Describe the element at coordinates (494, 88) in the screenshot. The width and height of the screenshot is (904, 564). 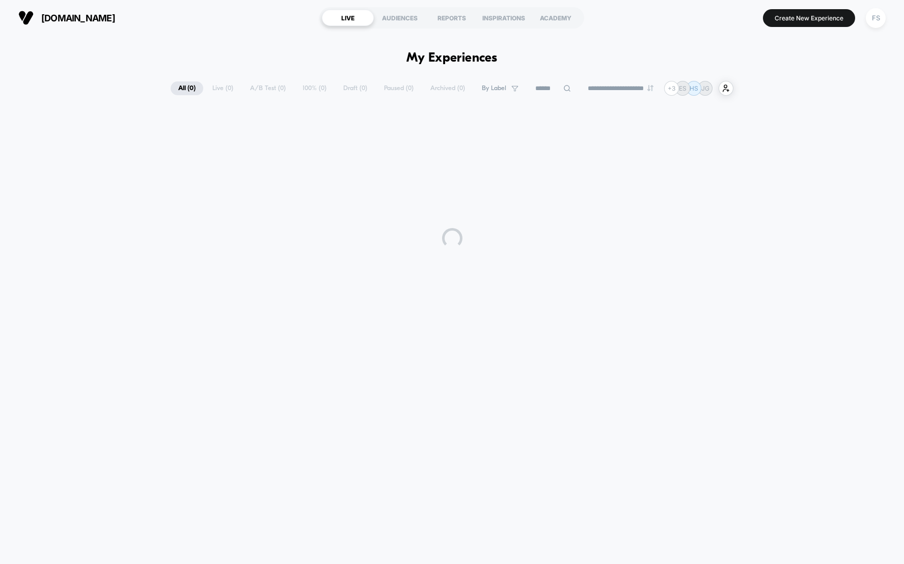
I see `span: By Label` at that location.